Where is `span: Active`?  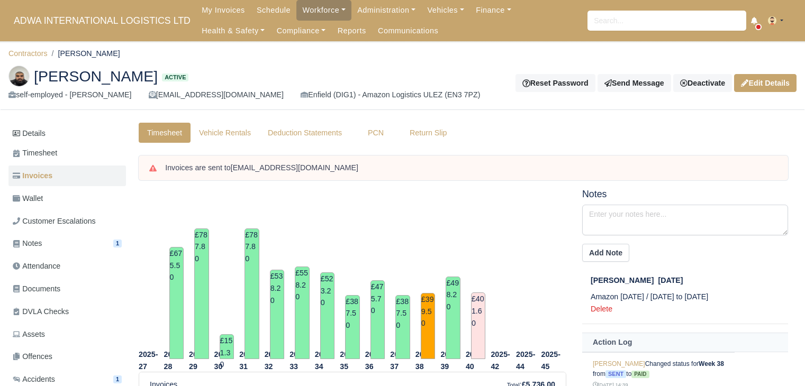
span: Active is located at coordinates (175, 77).